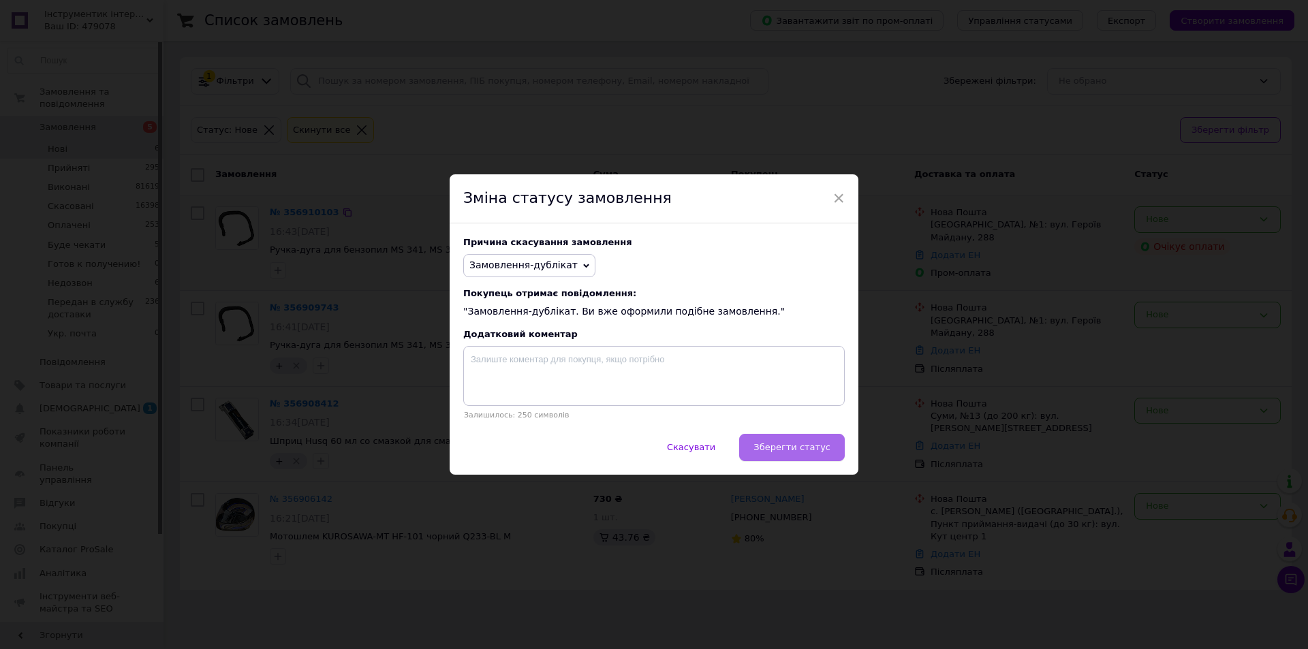 This screenshot has width=1308, height=649. I want to click on span: Зберегти статус, so click(792, 447).